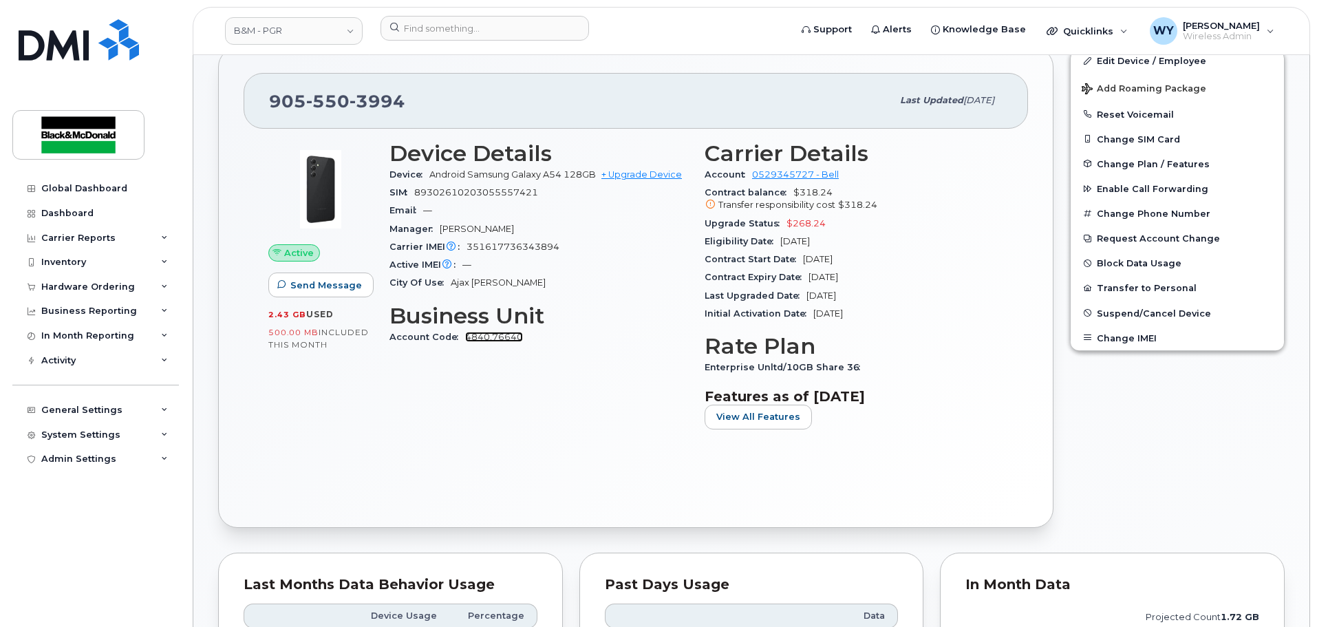  What do you see at coordinates (891, 30) in the screenshot?
I see `a: Alerts` at bounding box center [891, 30].